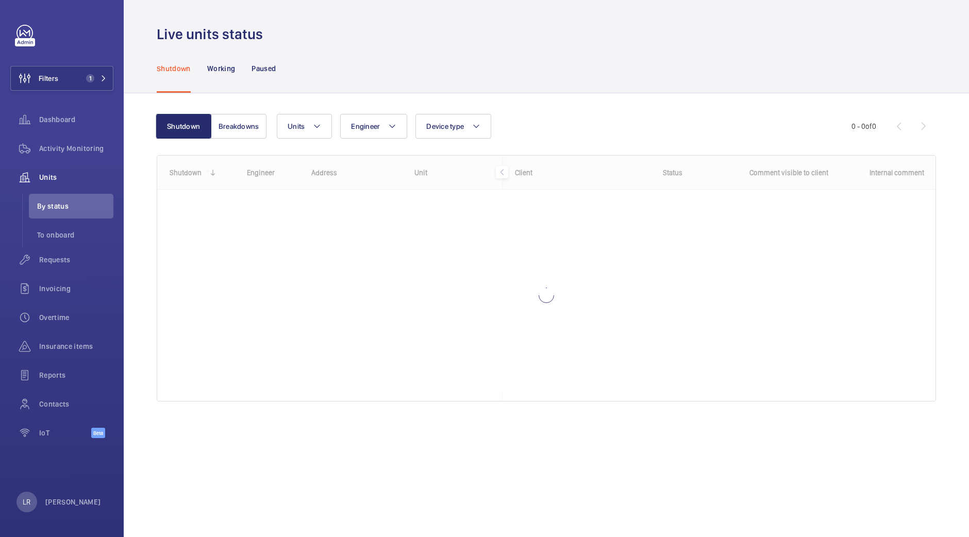 Image resolution: width=969 pixels, height=537 pixels. Describe the element at coordinates (76, 288) in the screenshot. I see `span: Invoicing` at that location.